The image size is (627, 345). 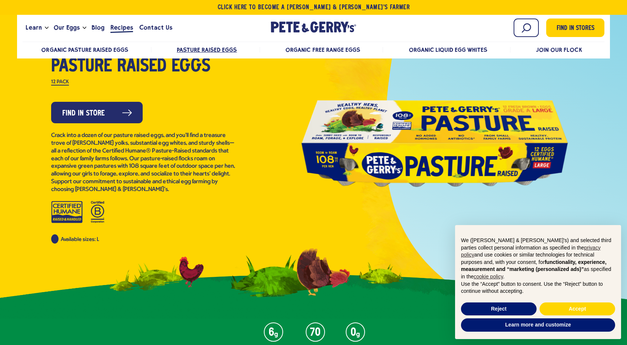 I want to click on a: Recipes, so click(x=122, y=28).